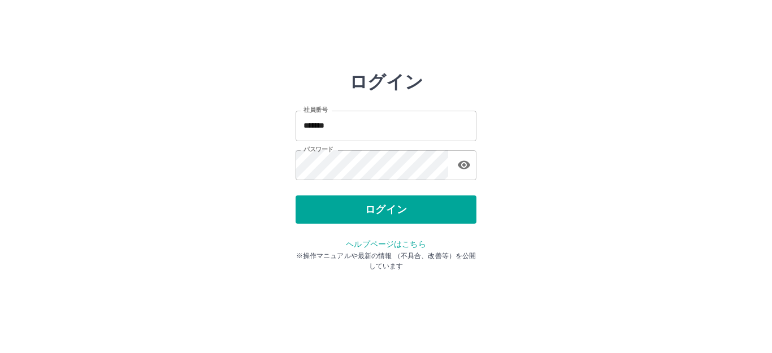 This screenshot has height=353, width=772. What do you see at coordinates (318, 149) in the screenshot?
I see `label: パスワード` at bounding box center [318, 149].